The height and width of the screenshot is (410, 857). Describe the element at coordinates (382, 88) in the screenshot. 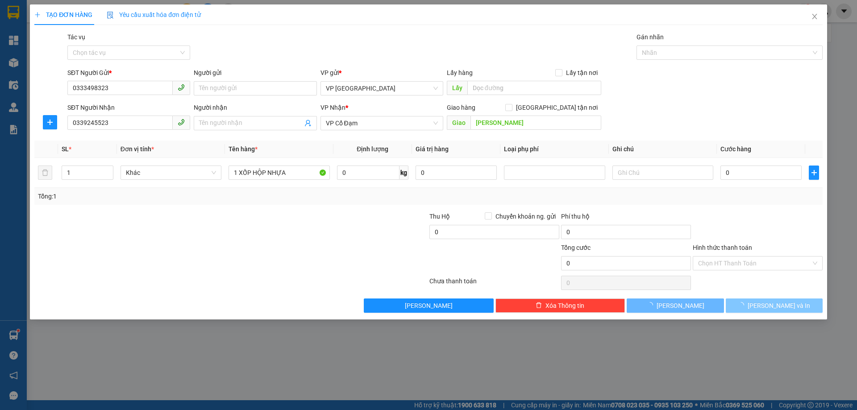

I see `span: VP Mỹ Đình` at that location.